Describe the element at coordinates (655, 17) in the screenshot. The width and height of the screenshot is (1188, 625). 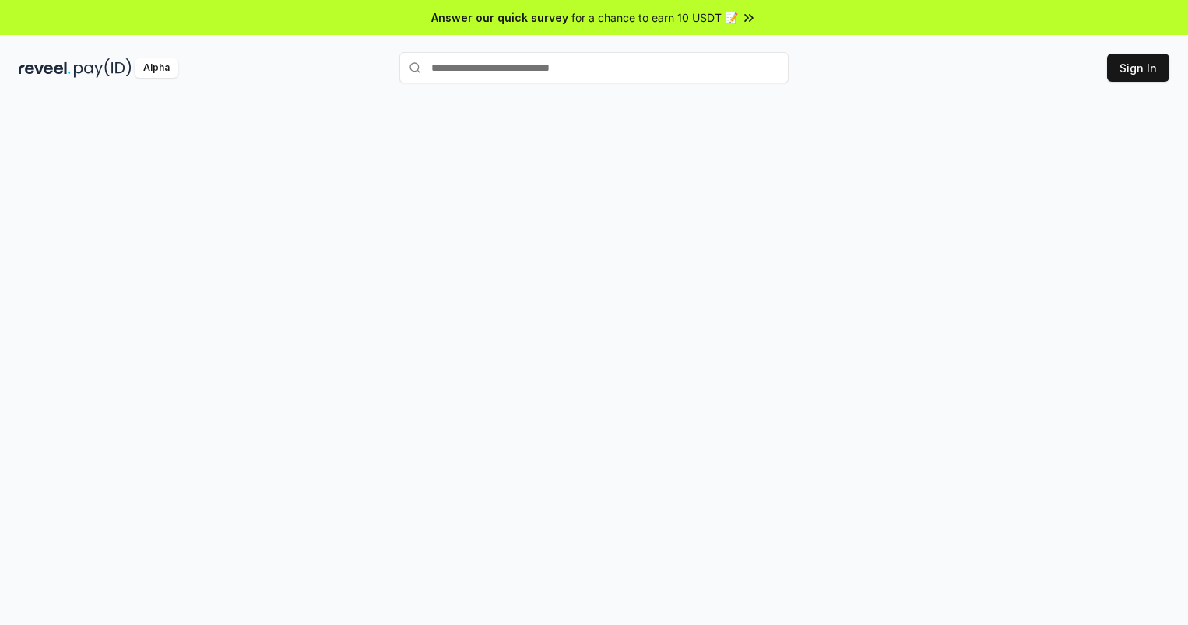
I see `span: for a chance to earn 10 USDT 📝` at that location.